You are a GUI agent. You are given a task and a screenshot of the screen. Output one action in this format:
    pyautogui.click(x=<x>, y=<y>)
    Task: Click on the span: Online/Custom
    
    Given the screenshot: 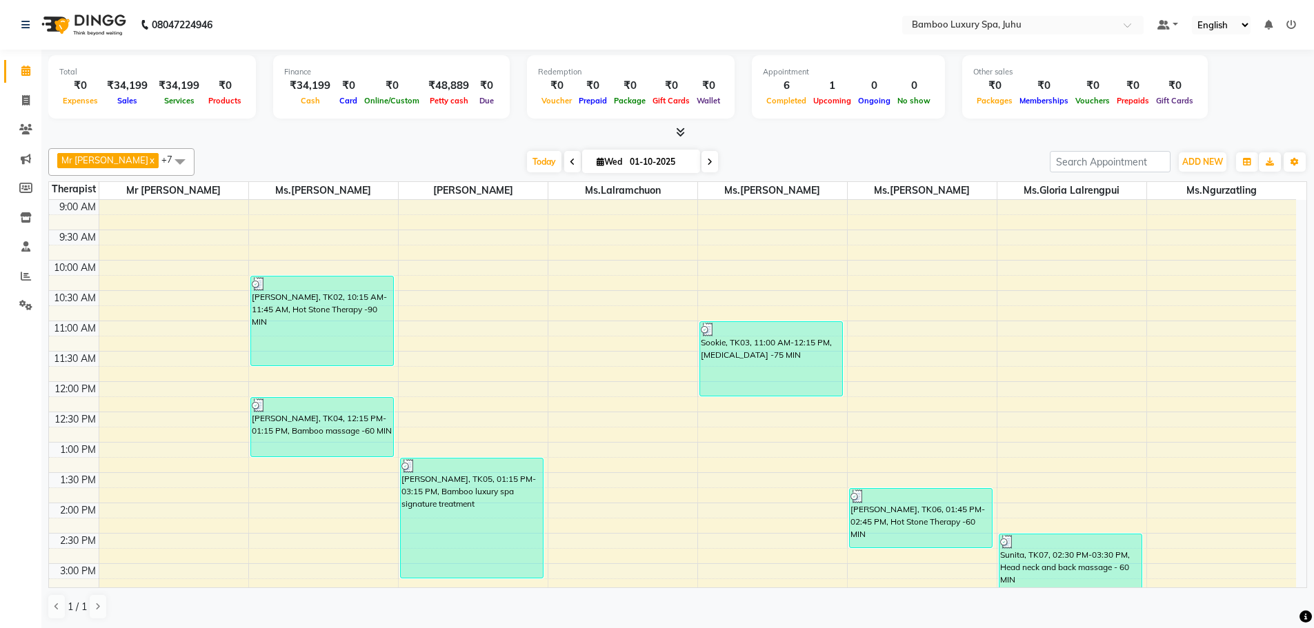 What is the action you would take?
    pyautogui.click(x=392, y=101)
    